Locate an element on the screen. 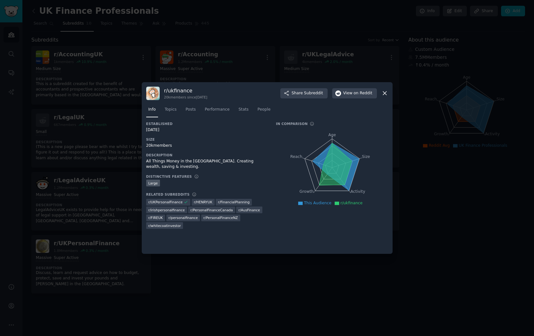 The height and width of the screenshot is (336, 534). span: Topics is located at coordinates (170, 110).